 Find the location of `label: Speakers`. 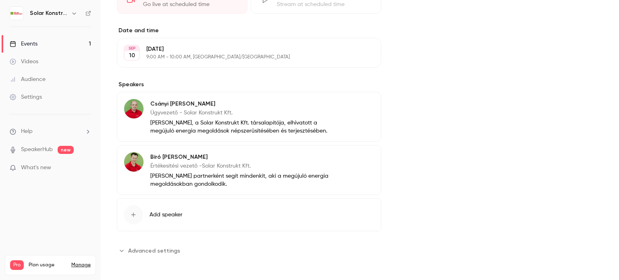

label: Speakers is located at coordinates (249, 85).